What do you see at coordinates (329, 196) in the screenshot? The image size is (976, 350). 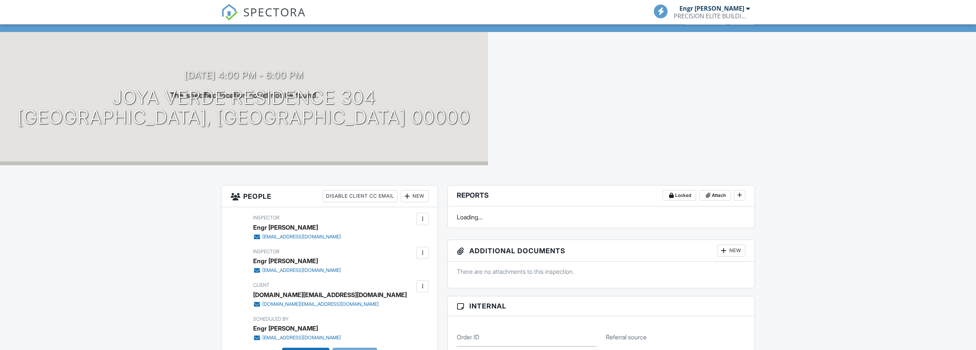 I see `h3: People` at bounding box center [329, 196].